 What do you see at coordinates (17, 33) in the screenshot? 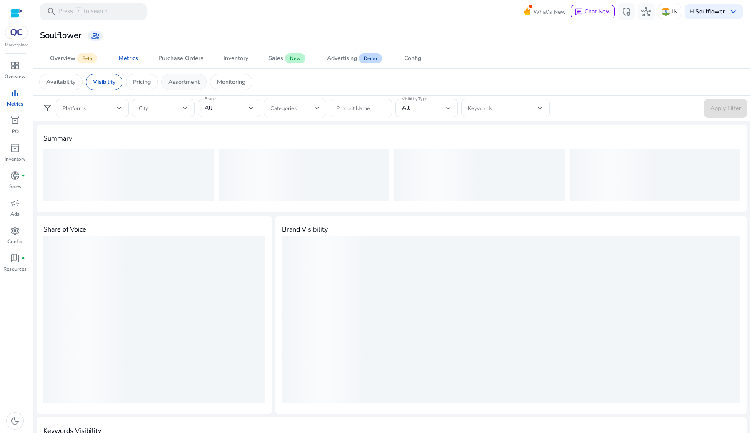
I see `img: QC-logo.svg` at bounding box center [17, 33].